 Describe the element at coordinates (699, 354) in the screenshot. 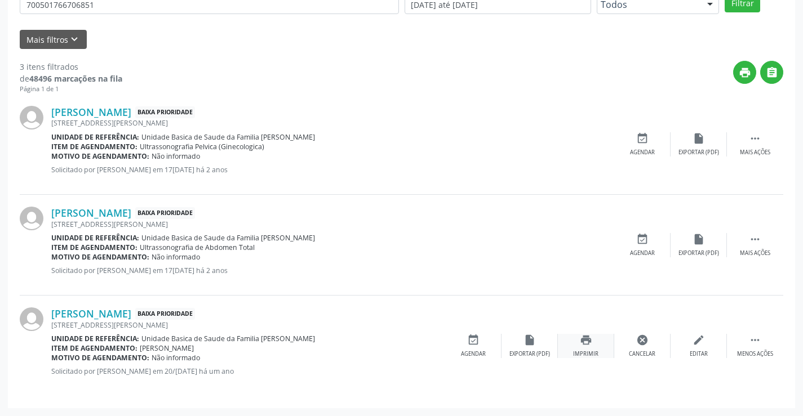

I see `div: Editar` at that location.